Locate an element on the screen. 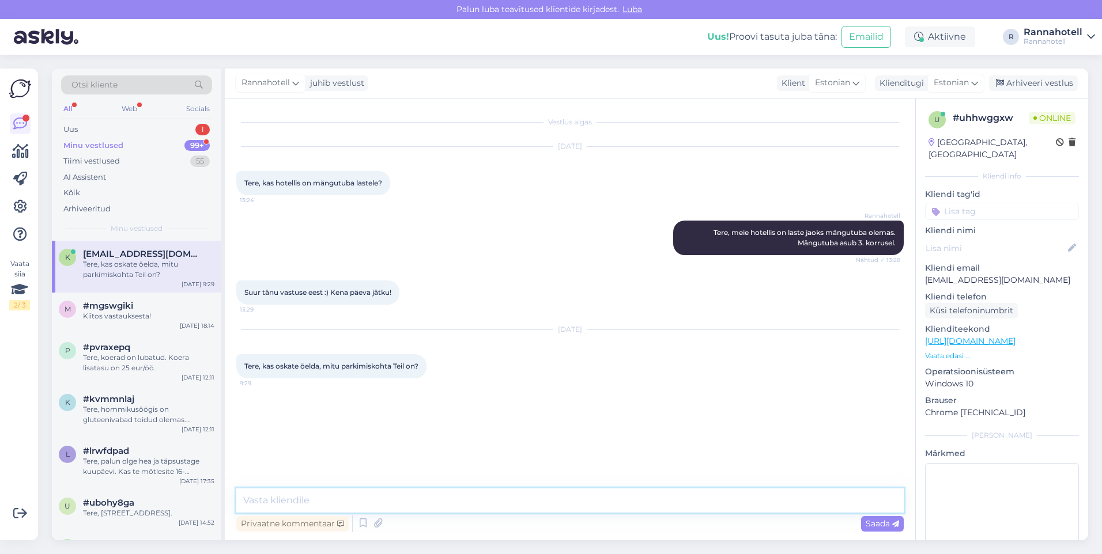  div: Tere, hommikusöögis on gluteenivabad toidud olemas. Laktoosivabade toitude kohta saate küsida hom... is located at coordinates (149, 415).